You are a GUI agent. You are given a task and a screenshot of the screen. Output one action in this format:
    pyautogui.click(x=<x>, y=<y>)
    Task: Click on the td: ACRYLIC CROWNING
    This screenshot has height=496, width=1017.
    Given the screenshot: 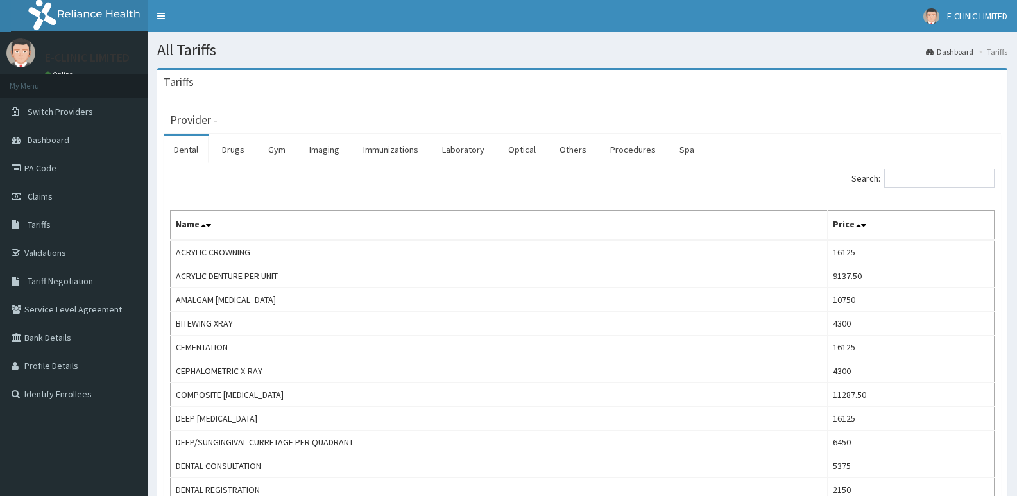 What is the action you would take?
    pyautogui.click(x=499, y=252)
    